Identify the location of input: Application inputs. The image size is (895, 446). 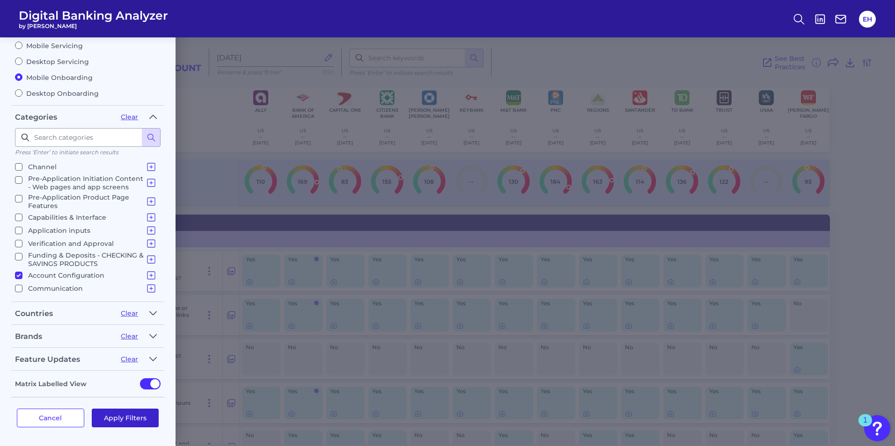
(19, 231).